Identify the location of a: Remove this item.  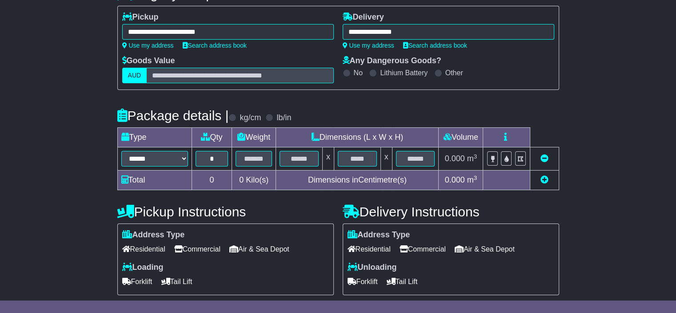
(545, 158).